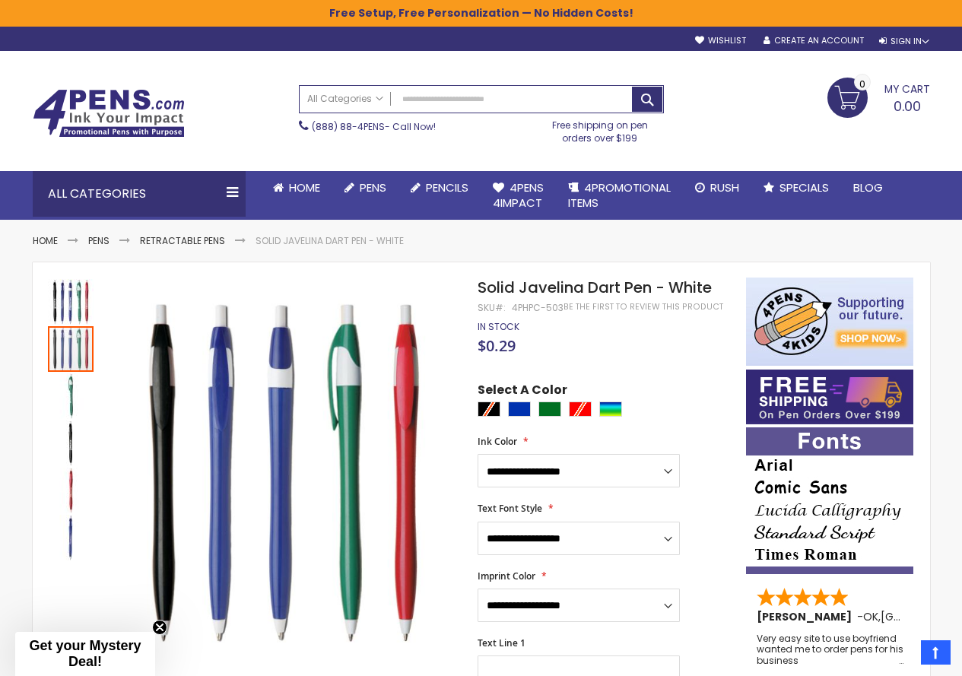 The width and height of the screenshot is (962, 676). I want to click on span: Blog, so click(868, 187).